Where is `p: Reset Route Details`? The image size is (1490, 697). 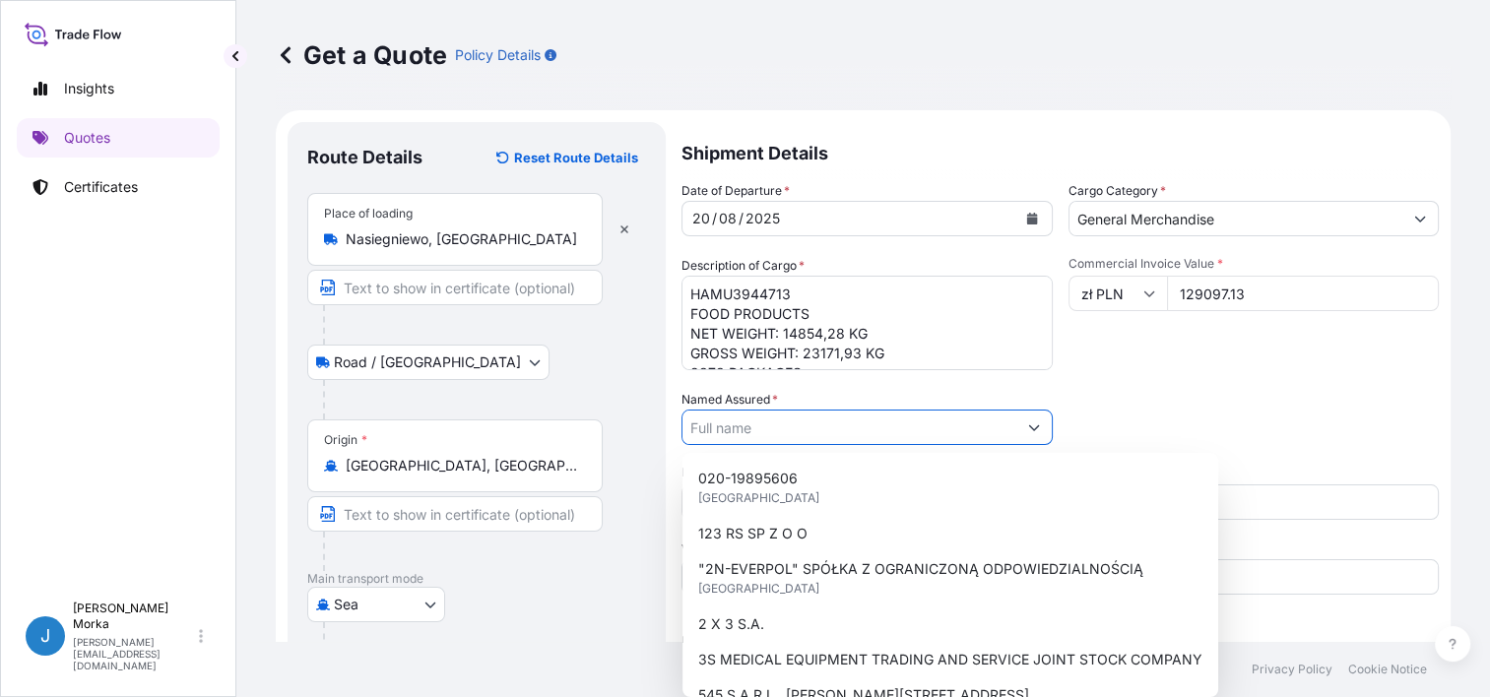
p: Reset Route Details is located at coordinates (576, 158).